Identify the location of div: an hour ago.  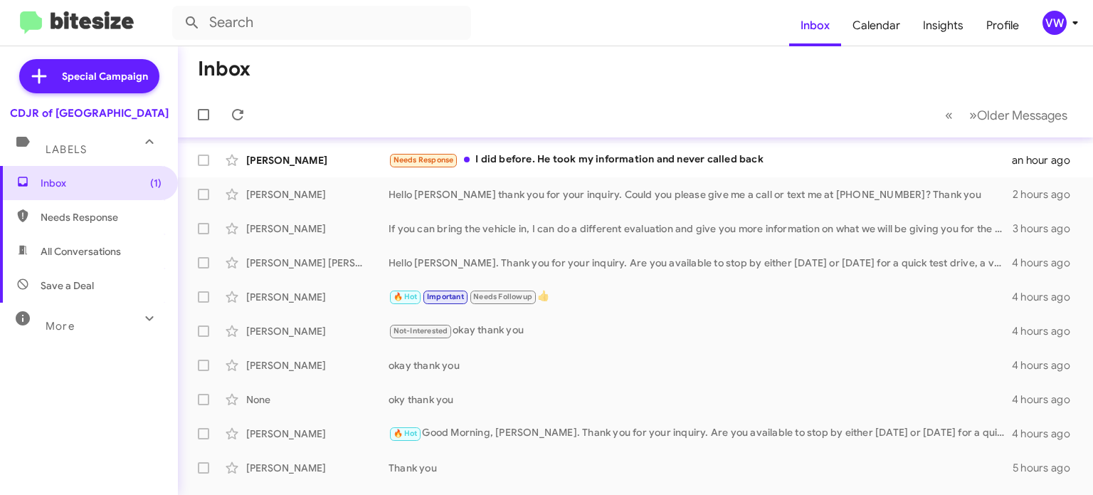
(1047, 160).